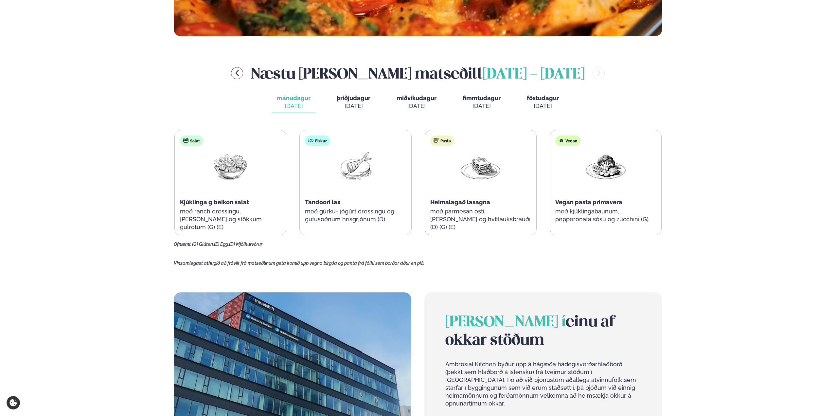 Image resolution: width=836 pixels, height=416 pixels. I want to click on button: menu-btn-left, so click(237, 73).